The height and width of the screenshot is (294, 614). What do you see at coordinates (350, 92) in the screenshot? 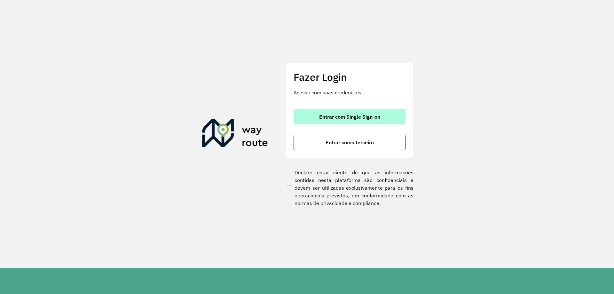
I see `p: Acesse com suas credenciais` at bounding box center [350, 92].